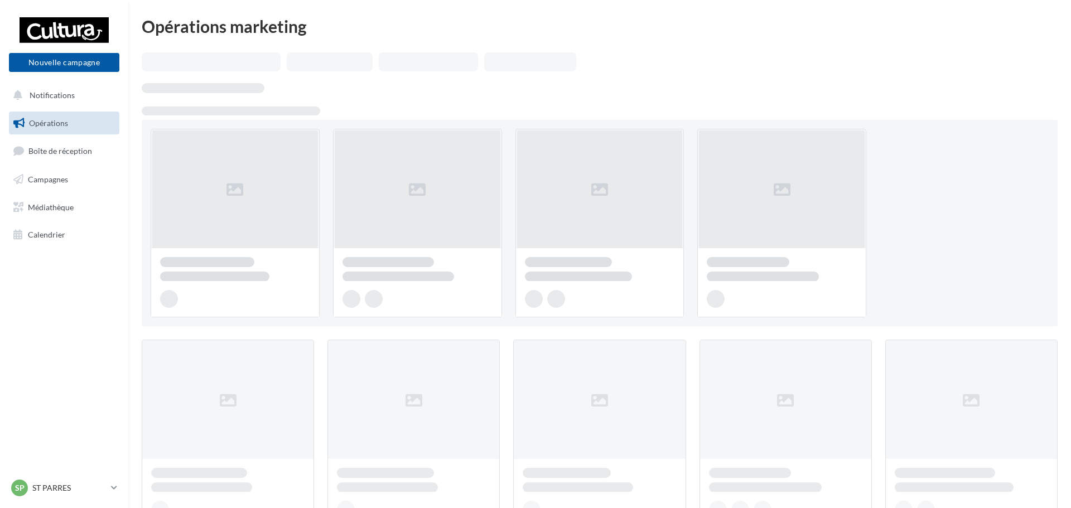  Describe the element at coordinates (46, 234) in the screenshot. I see `span: Calendrier` at that location.